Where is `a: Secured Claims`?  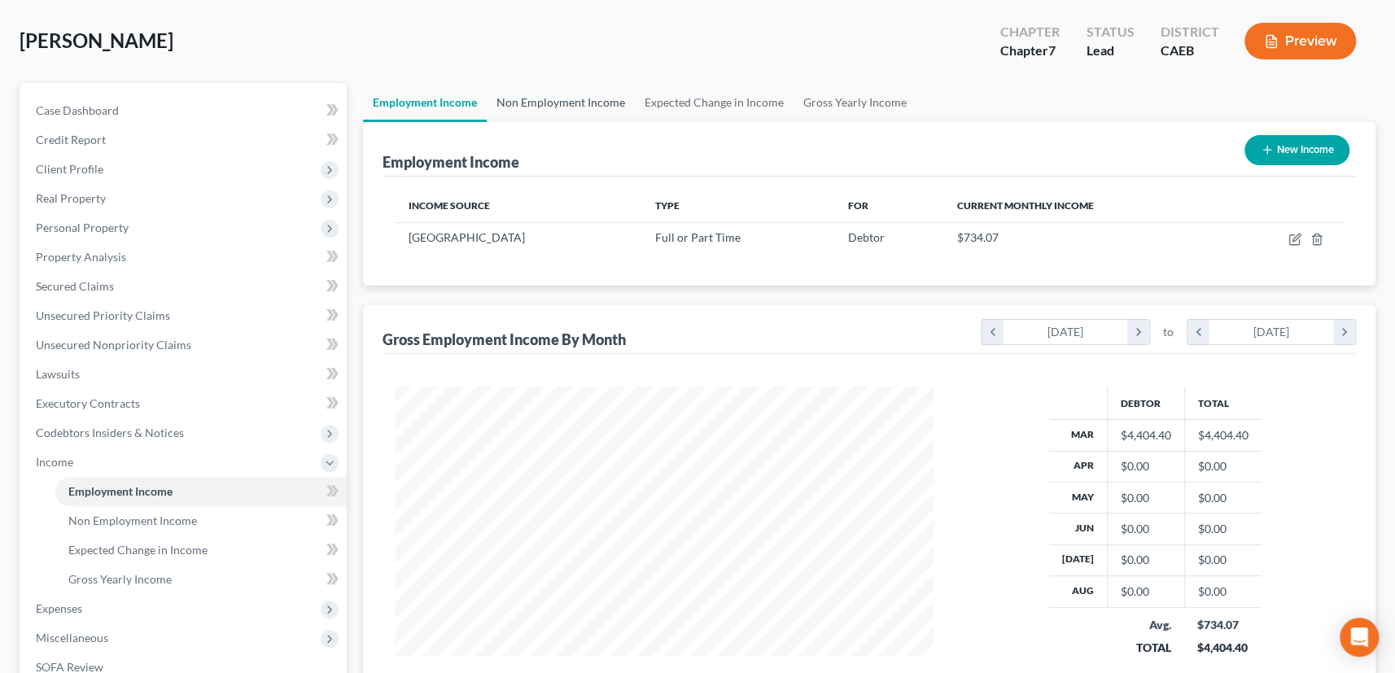
a: Secured Claims is located at coordinates (185, 287).